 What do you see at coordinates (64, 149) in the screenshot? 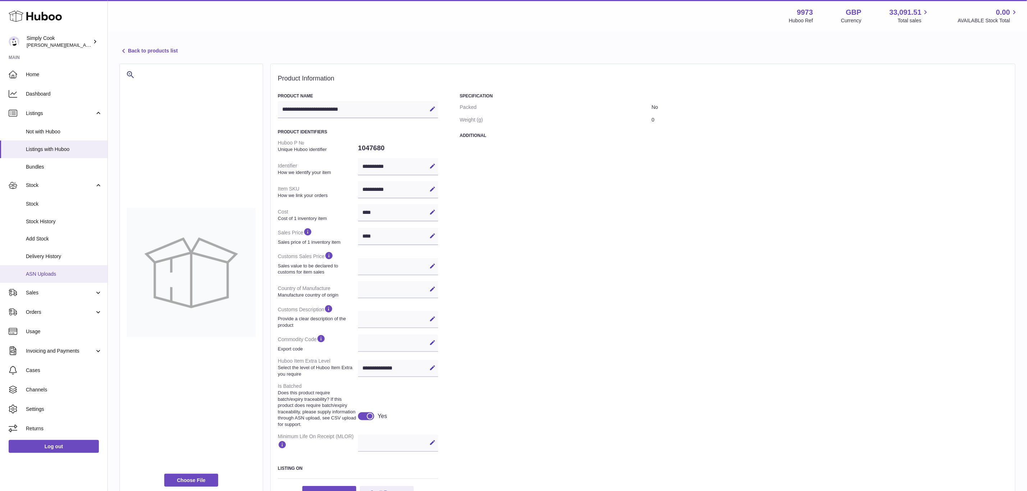
I see `span: Listings with Huboo` at bounding box center [64, 149].